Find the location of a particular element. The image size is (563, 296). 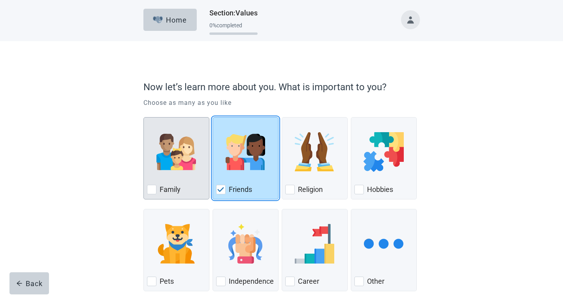

div: Career, checkbox, not checked is located at coordinates (315, 250).